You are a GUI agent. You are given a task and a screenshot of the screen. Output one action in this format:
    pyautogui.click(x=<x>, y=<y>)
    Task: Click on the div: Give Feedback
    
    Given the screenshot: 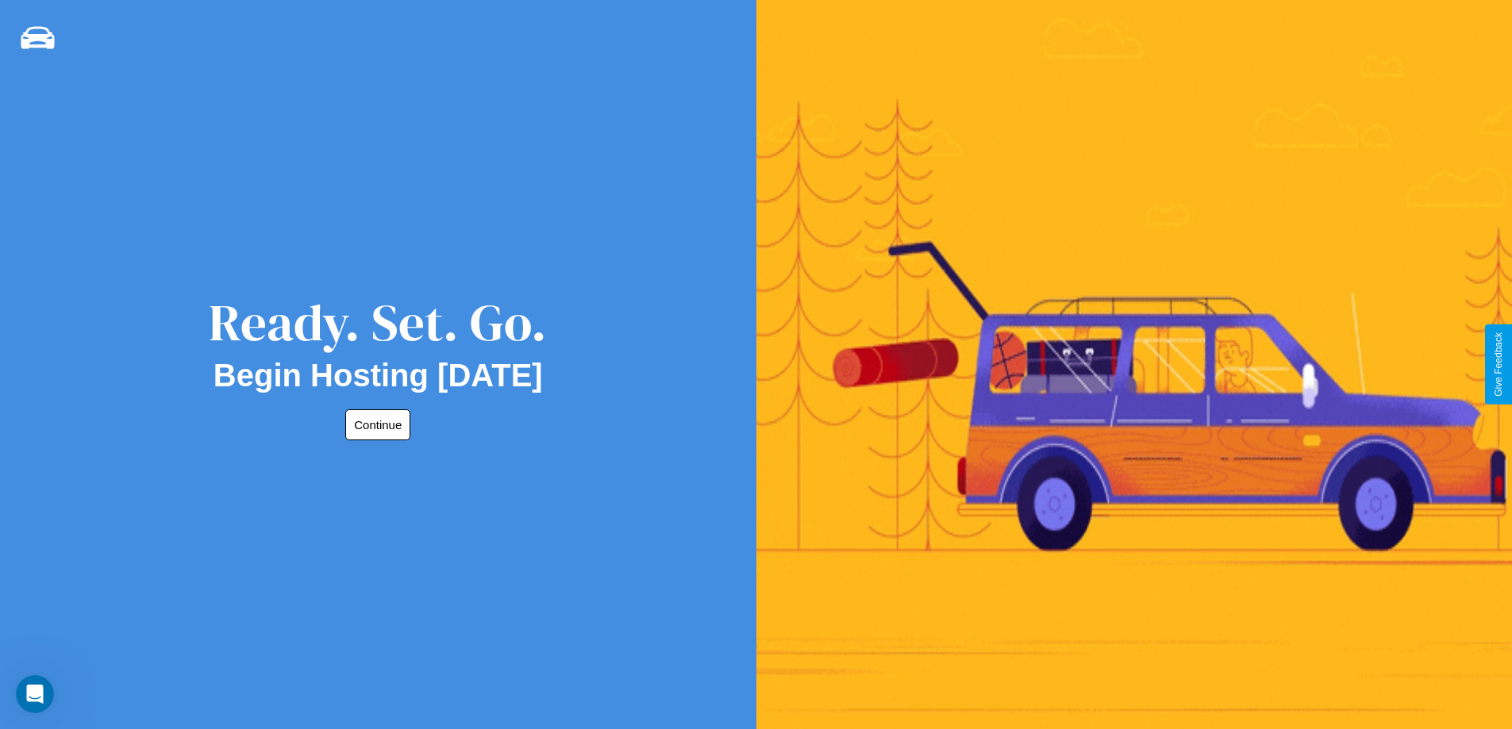 What is the action you would take?
    pyautogui.click(x=1498, y=364)
    